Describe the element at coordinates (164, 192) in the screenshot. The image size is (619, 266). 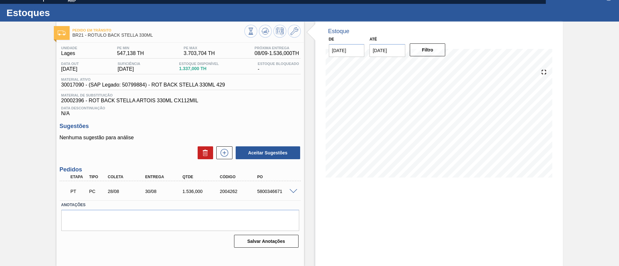
I see `div: 30/08/2025` at that location.